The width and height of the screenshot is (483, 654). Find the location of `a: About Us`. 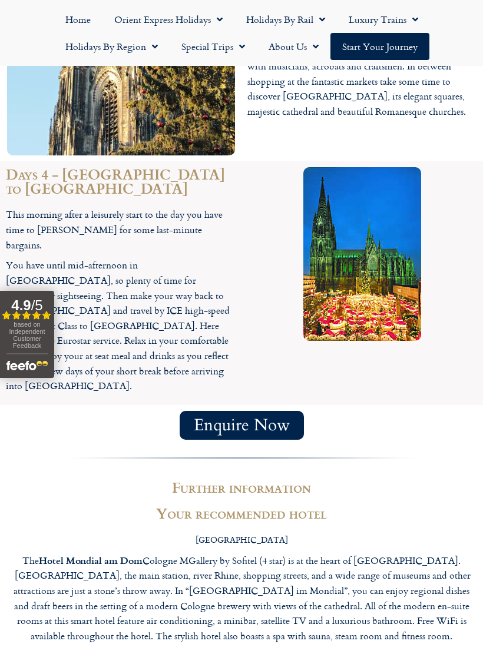

a: About Us is located at coordinates (293, 47).